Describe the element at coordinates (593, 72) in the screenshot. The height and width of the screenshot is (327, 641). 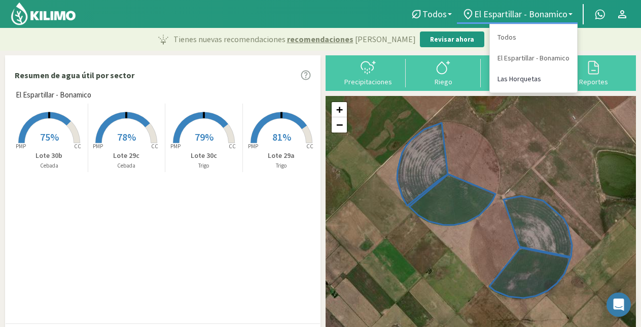
I see `button: Reportes` at that location.